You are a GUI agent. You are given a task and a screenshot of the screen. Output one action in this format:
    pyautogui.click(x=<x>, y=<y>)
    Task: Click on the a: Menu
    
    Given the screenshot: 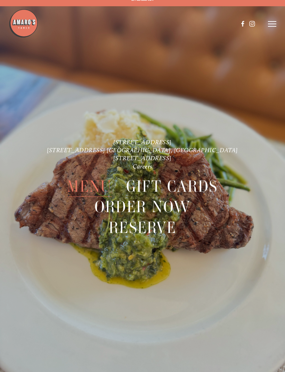 What is the action you would take?
    pyautogui.click(x=89, y=186)
    